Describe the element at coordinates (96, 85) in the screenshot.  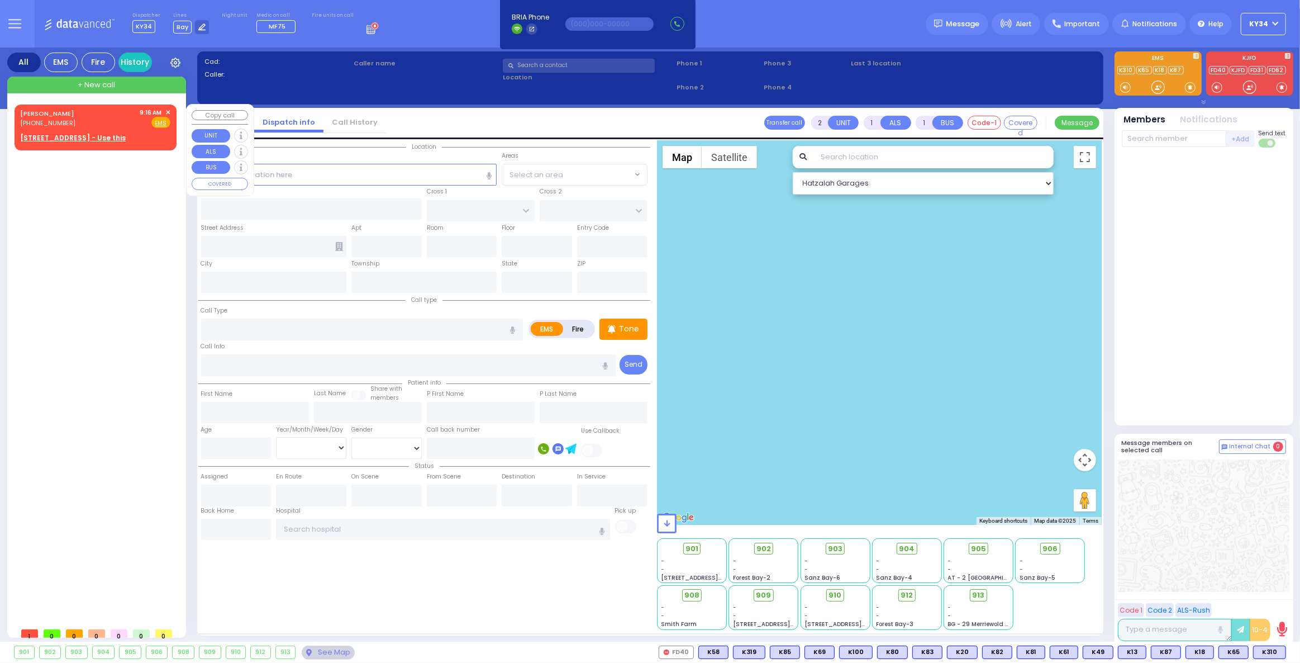
I see `span: + New call` at that location.